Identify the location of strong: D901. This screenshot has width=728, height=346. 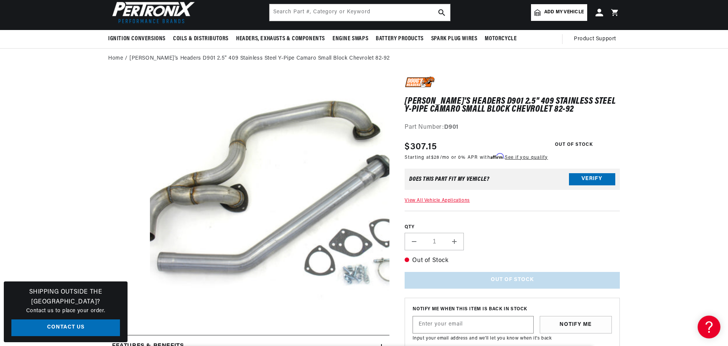
(451, 127).